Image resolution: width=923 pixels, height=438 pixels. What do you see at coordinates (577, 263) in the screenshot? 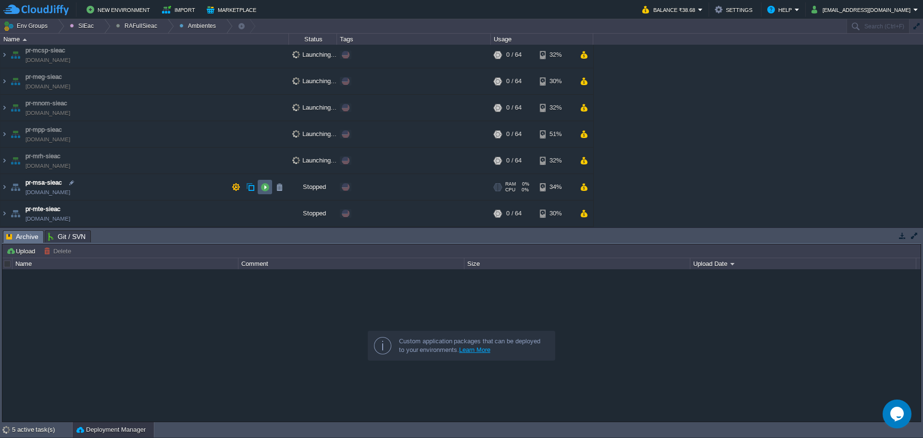
I see `div: Size` at bounding box center [577, 263].